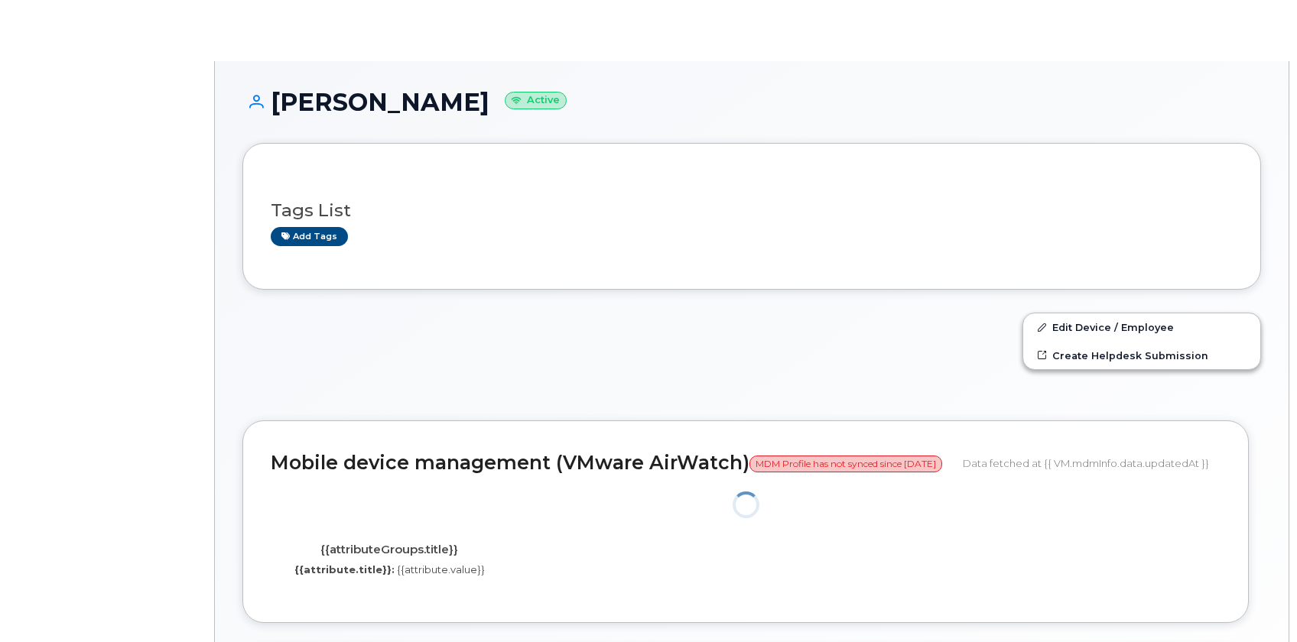 This screenshot has width=1297, height=642. I want to click on label: {{attribute.title}}:, so click(344, 570).